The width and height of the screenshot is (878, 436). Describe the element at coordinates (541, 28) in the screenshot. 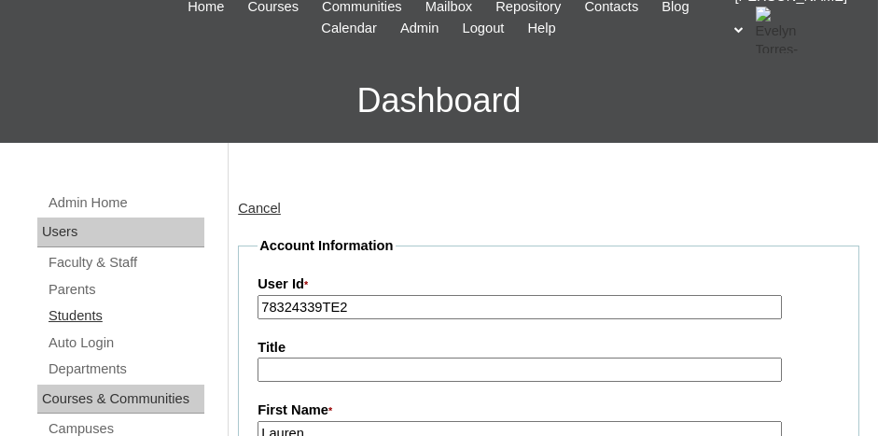

I see `a: Help` at that location.